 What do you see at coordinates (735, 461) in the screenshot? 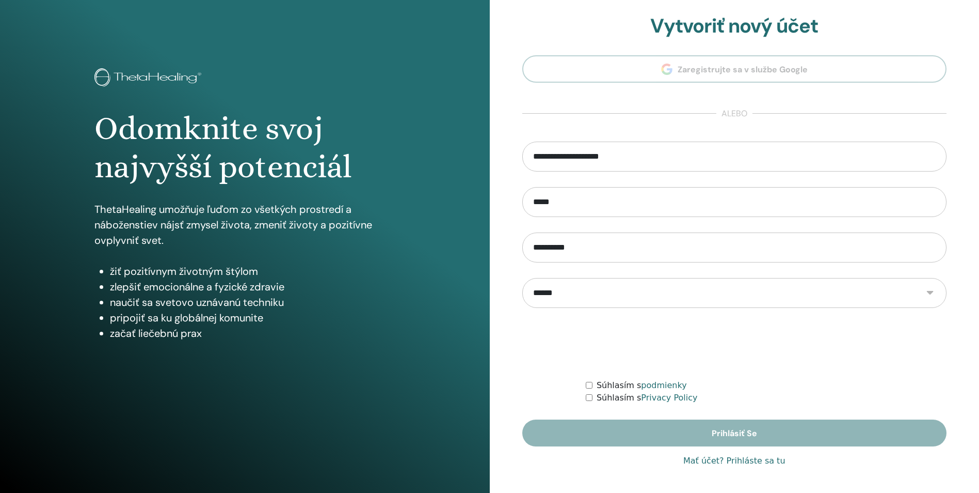
I see `a: Mať účet? Prihláste sa tu` at bounding box center [735, 461].